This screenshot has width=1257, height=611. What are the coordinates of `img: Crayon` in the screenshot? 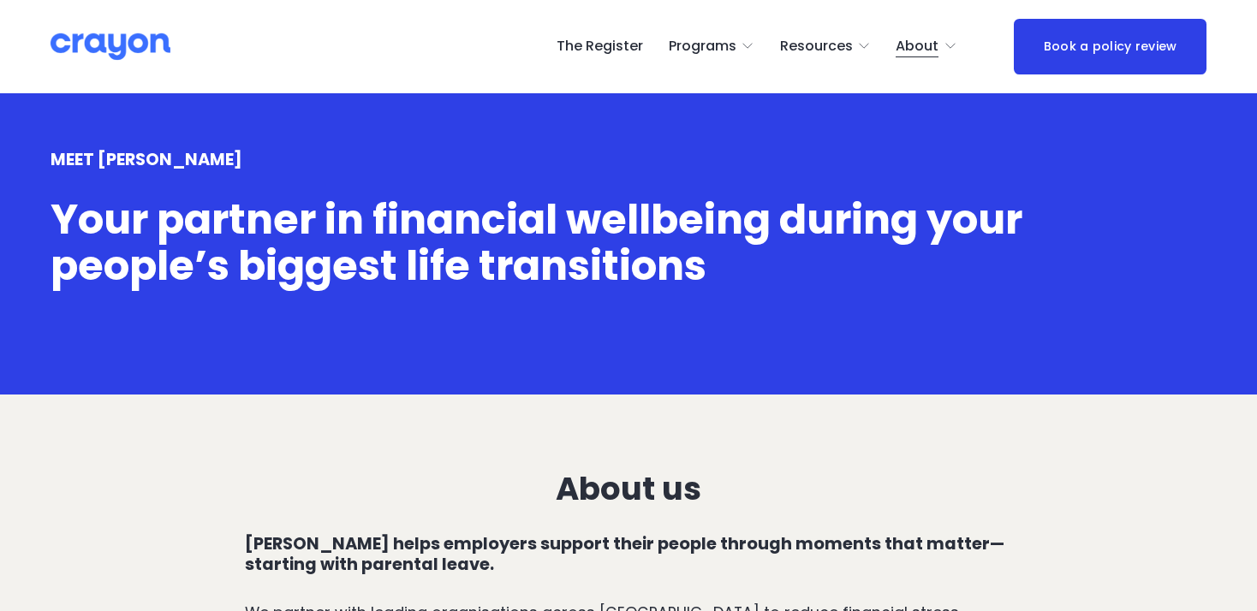 It's located at (110, 46).